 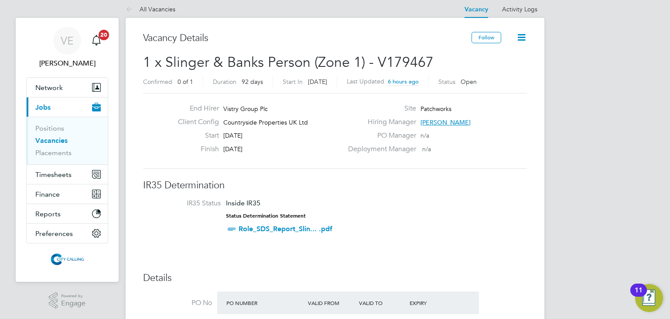 What do you see at coordinates (288, 62) in the screenshot?
I see `span: 1 x Slinger & Banks Person (Zone 1) - V179467` at bounding box center [288, 62].